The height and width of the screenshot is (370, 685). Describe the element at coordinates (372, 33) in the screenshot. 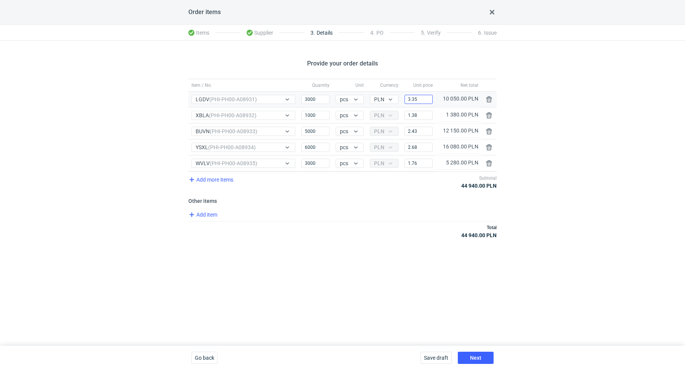

I see `span: 4 .` at that location.